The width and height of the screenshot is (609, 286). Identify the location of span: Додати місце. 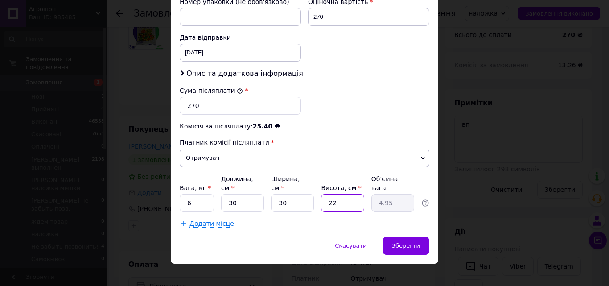
(212, 224).